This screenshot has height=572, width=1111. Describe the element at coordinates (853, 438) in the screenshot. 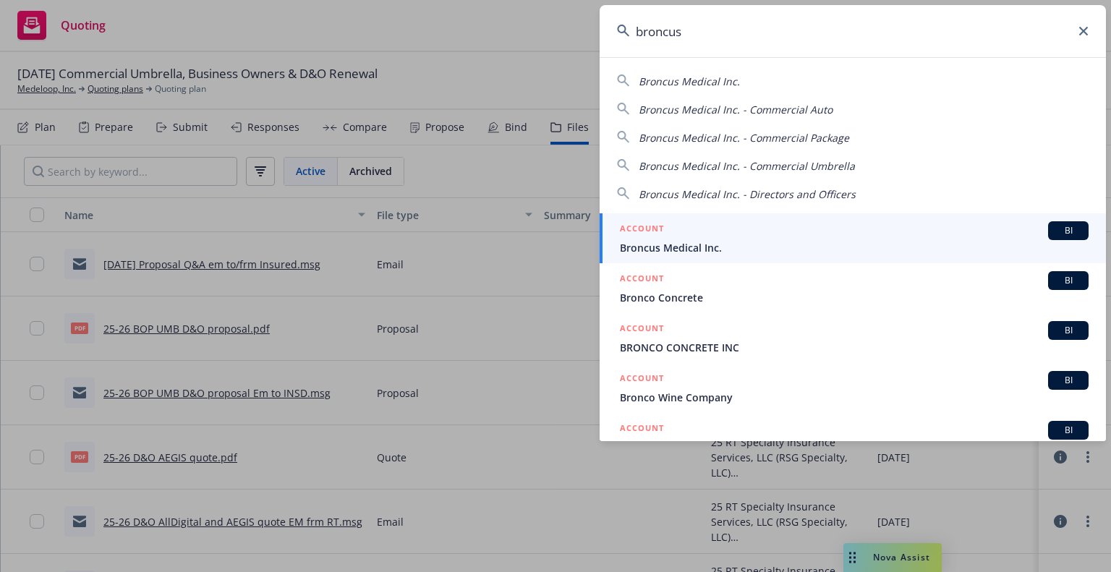

I see `a: ACCOUNTBIBronco Van and Storage` at that location.